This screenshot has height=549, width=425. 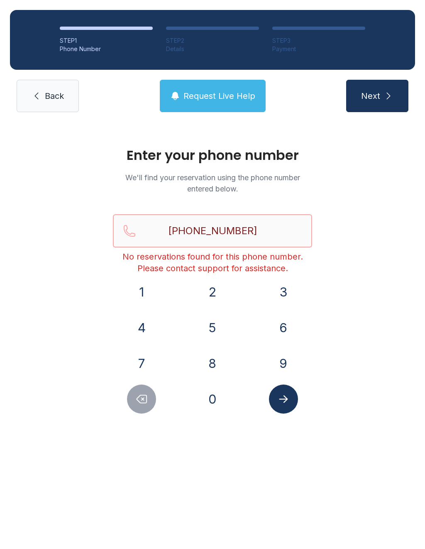 What do you see at coordinates (283, 327) in the screenshot?
I see `button: 6` at bounding box center [283, 327].